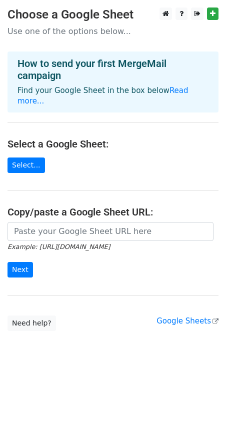 The height and width of the screenshot is (427, 226). Describe the element at coordinates (113, 144) in the screenshot. I see `h4: Select a Google Sheet:` at that location.